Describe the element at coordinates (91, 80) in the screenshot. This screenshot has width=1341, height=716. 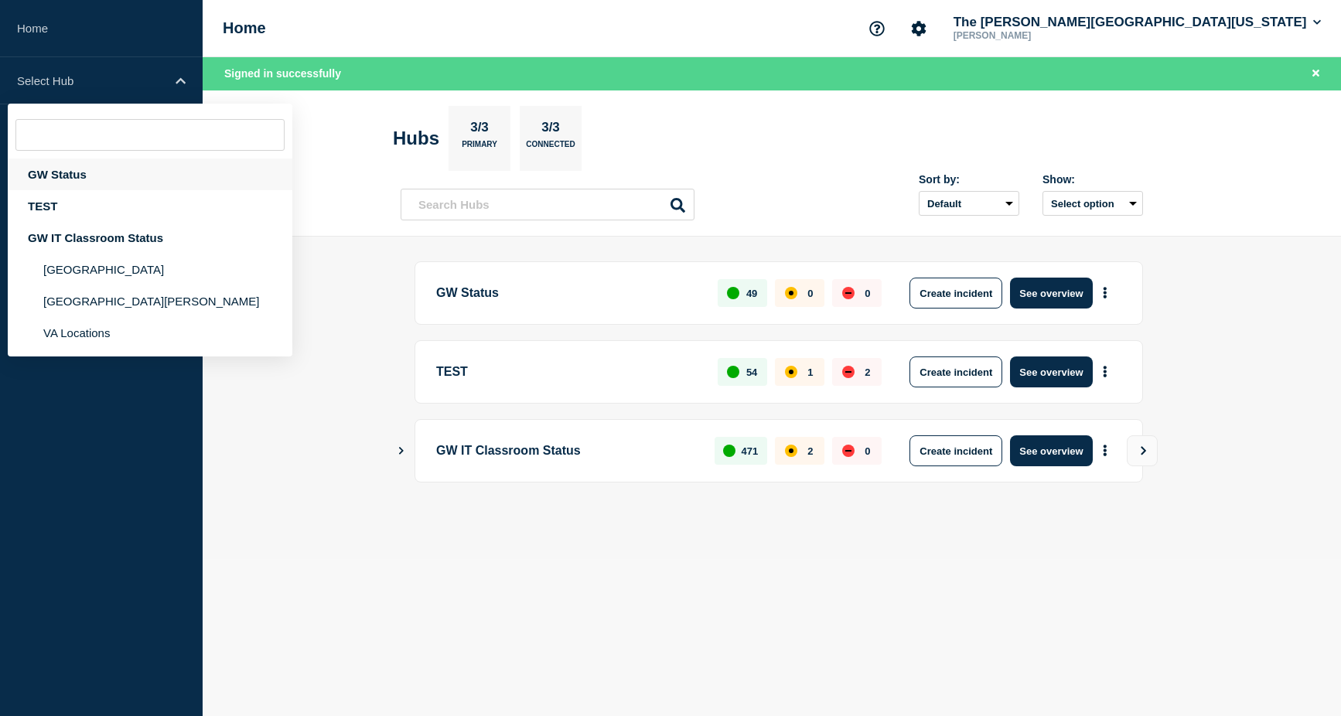
I see `p: Select Hub` at that location.